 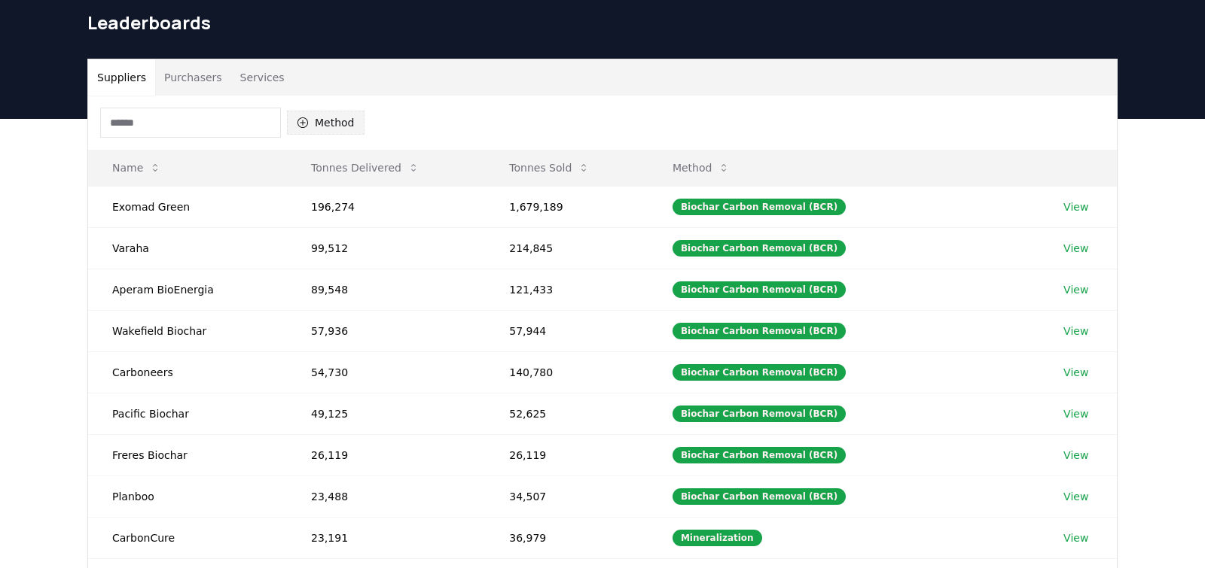 I want to click on td: Varaha, so click(x=187, y=248).